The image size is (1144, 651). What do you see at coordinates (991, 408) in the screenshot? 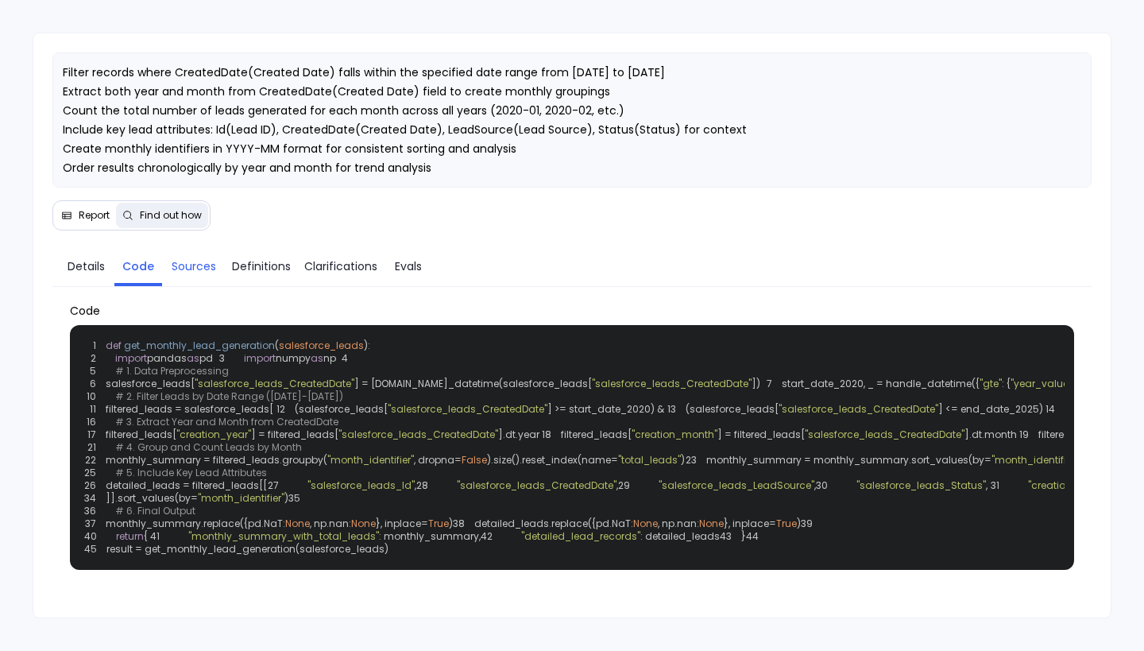
I see `span: ] <= end_date_2025)` at bounding box center [991, 408].